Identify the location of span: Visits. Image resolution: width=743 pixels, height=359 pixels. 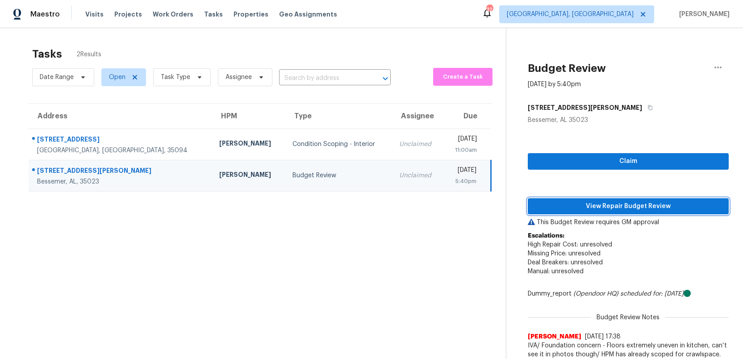
(94, 14).